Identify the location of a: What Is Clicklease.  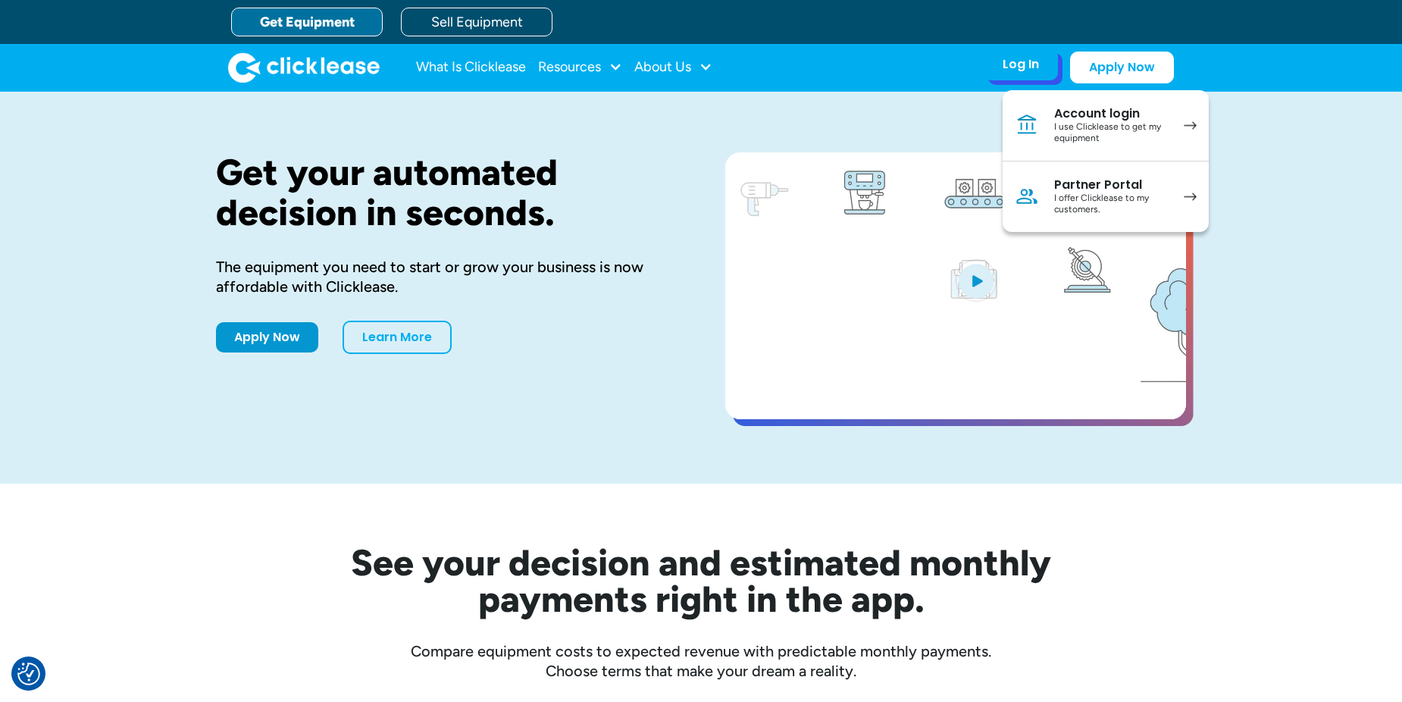
(471, 67).